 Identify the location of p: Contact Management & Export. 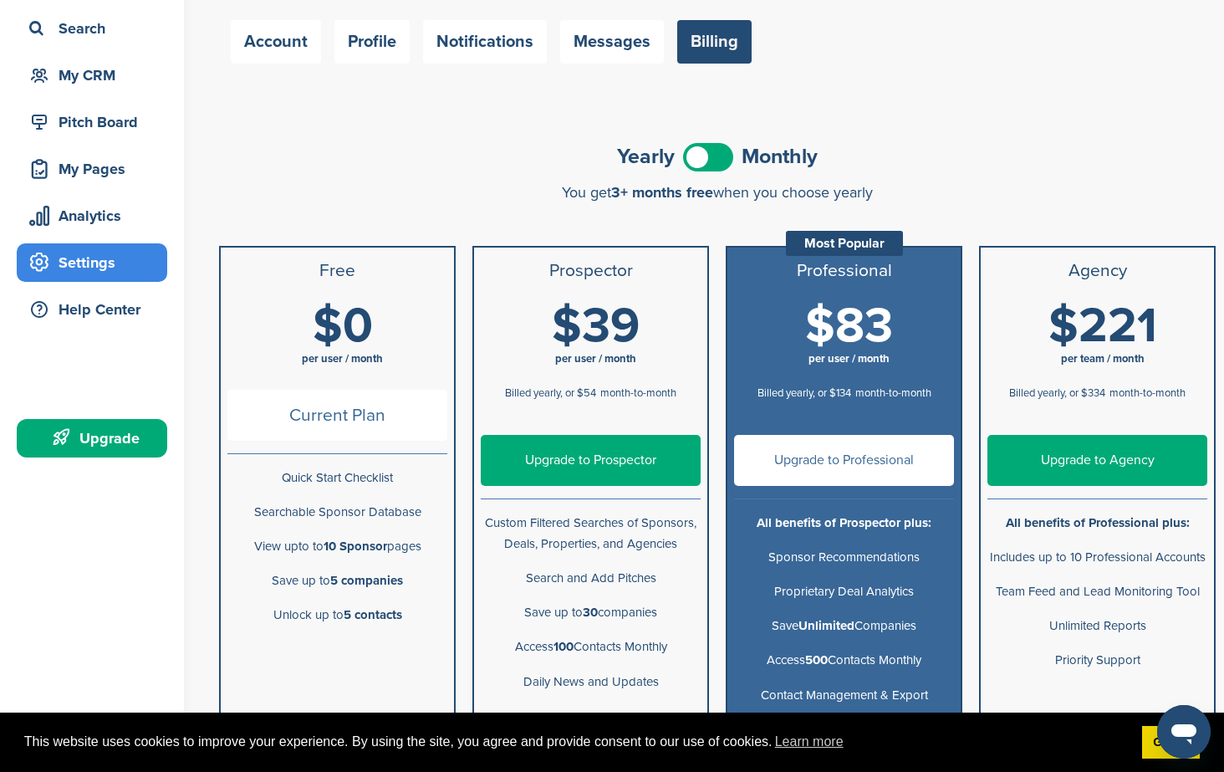
(844, 695).